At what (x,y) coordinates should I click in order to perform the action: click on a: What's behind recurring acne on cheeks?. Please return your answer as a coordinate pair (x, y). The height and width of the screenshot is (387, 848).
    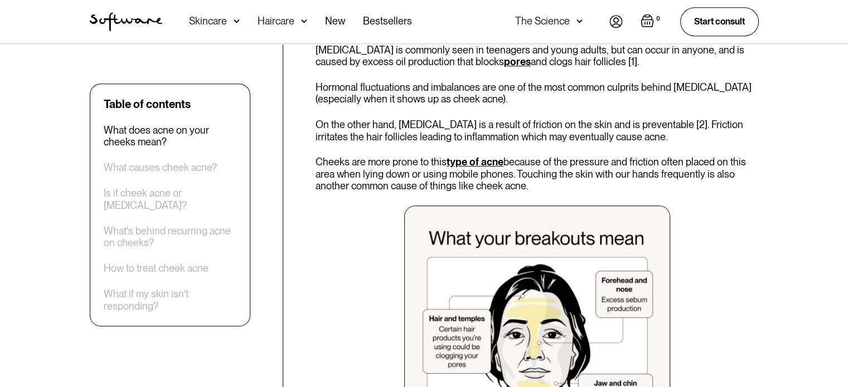
    Looking at the image, I should click on (170, 237).